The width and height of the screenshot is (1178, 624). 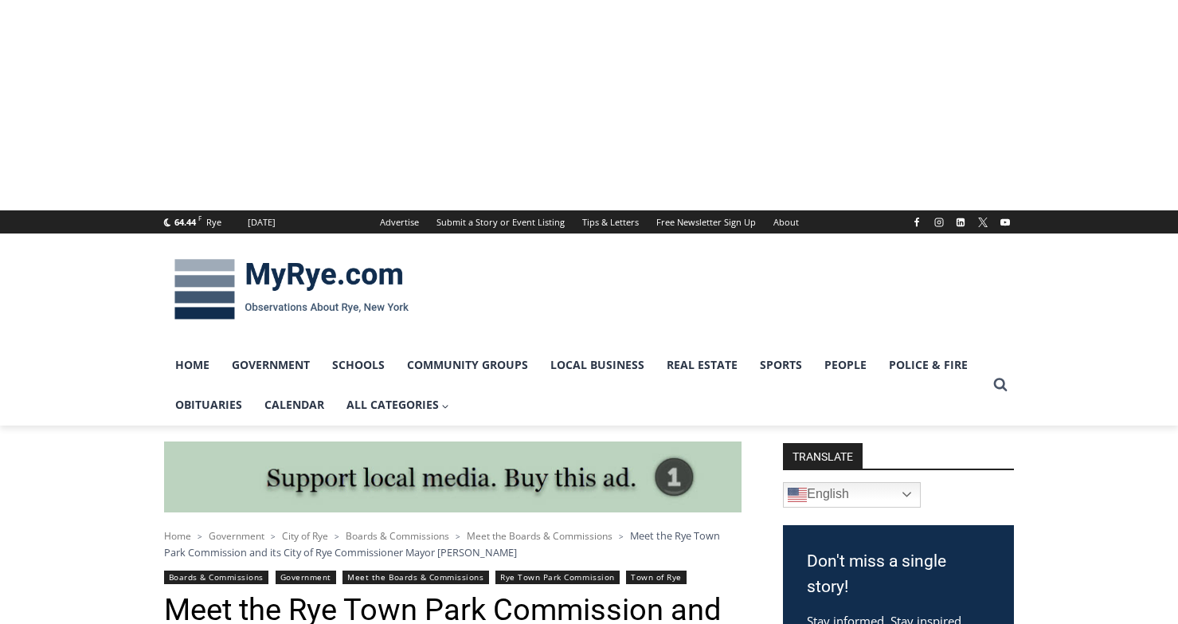 I want to click on span: F, so click(x=200, y=218).